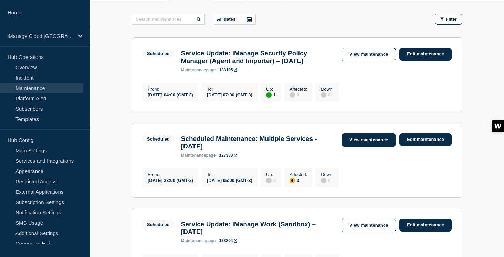  Describe the element at coordinates (269, 95) in the screenshot. I see `div: up` at that location.